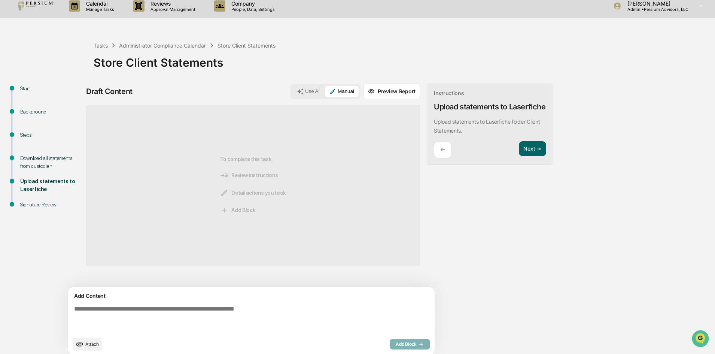 This screenshot has height=354, width=715. Describe the element at coordinates (31, 112) in the screenshot. I see `span: Data Lookup` at that location.